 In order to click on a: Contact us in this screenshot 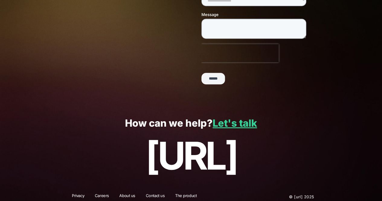, I will do `click(155, 197)`.